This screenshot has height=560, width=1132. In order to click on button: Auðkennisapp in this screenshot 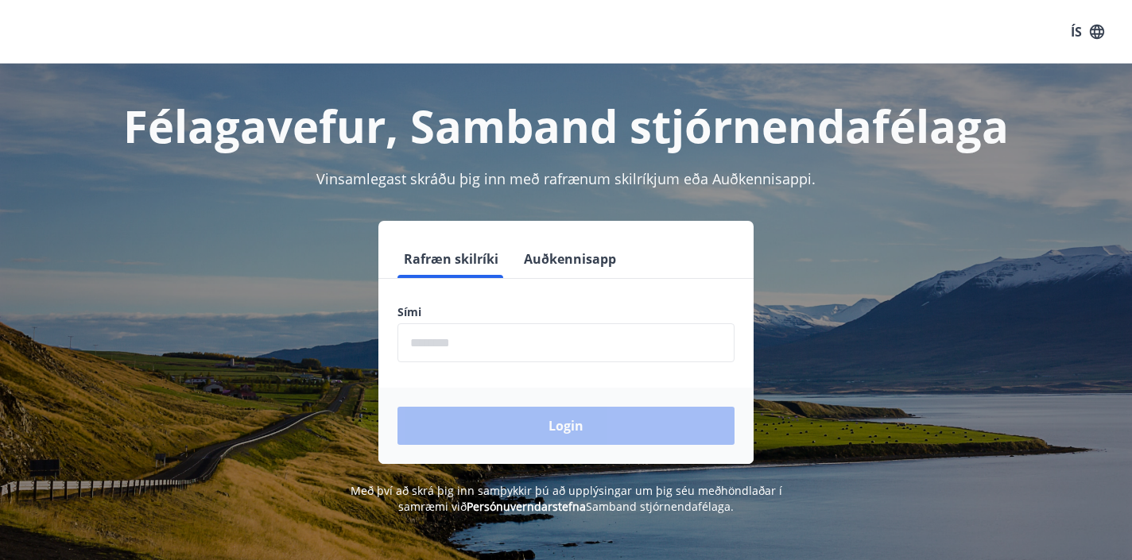, I will do `click(570, 259)`.